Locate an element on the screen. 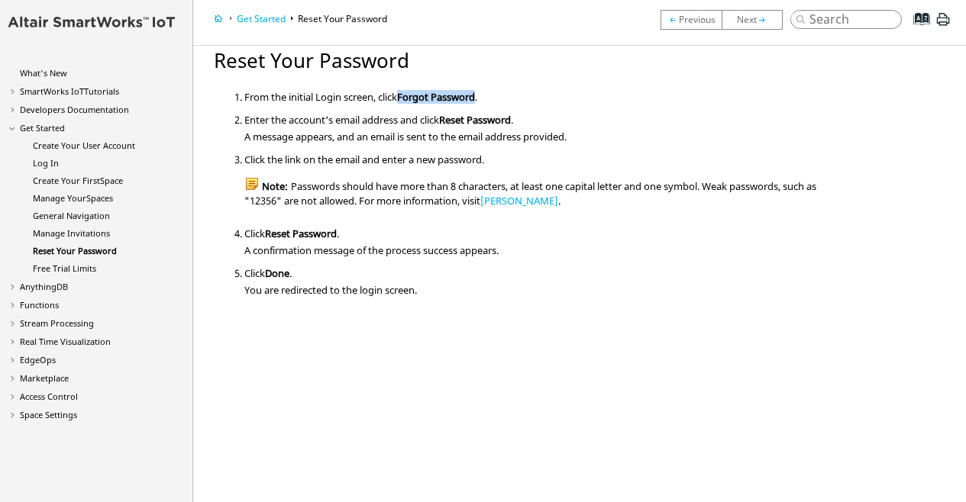  span: Functions is located at coordinates (39, 305).